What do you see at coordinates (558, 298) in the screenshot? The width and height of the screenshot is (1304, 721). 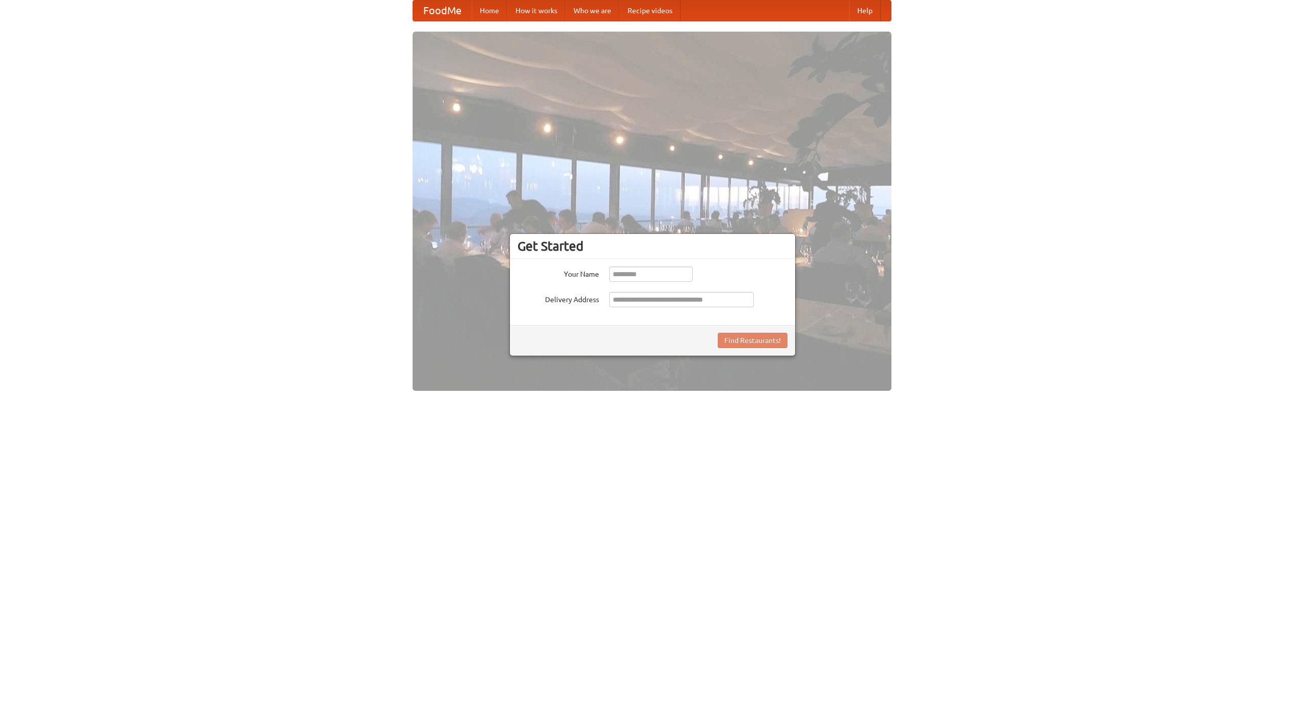 I see `label: Delivery Address` at bounding box center [558, 298].